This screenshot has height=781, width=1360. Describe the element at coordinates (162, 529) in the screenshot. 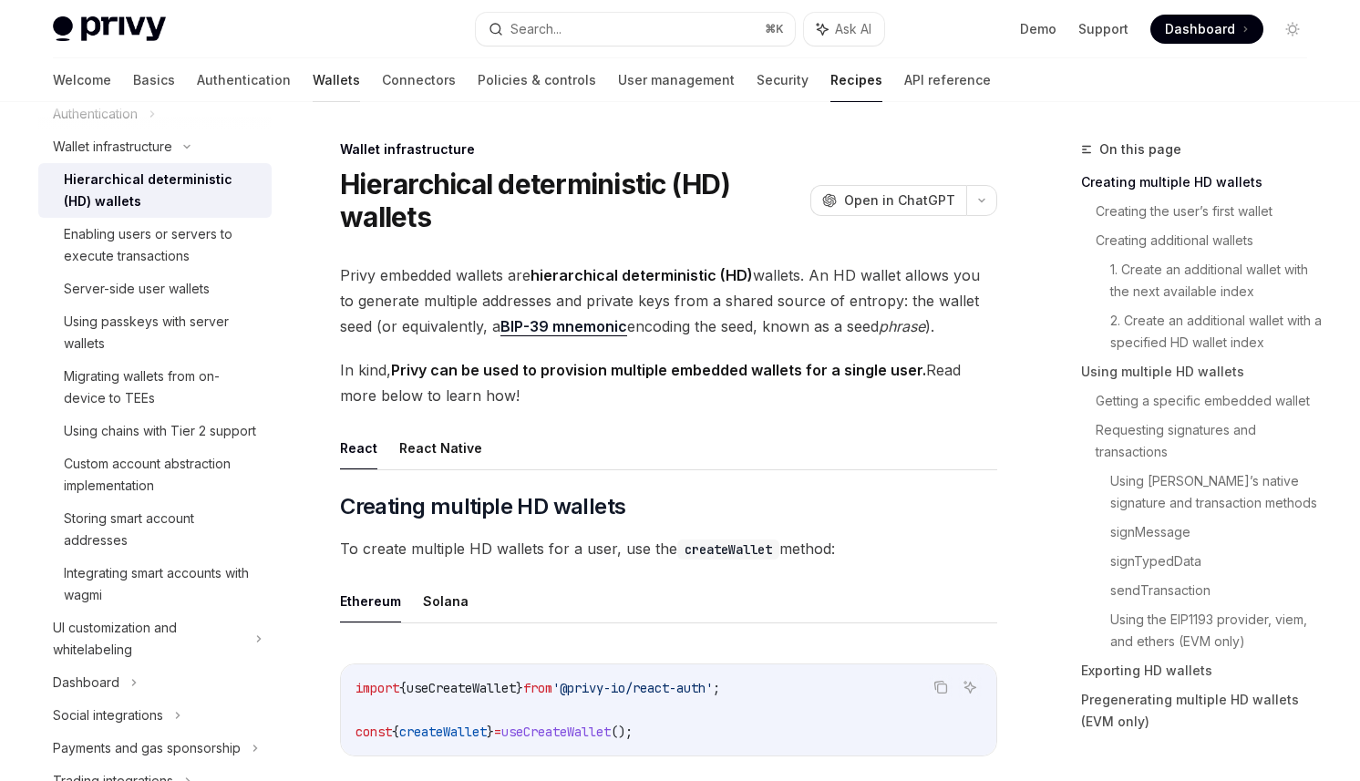

I see `div: Storing smart account addresses` at that location.